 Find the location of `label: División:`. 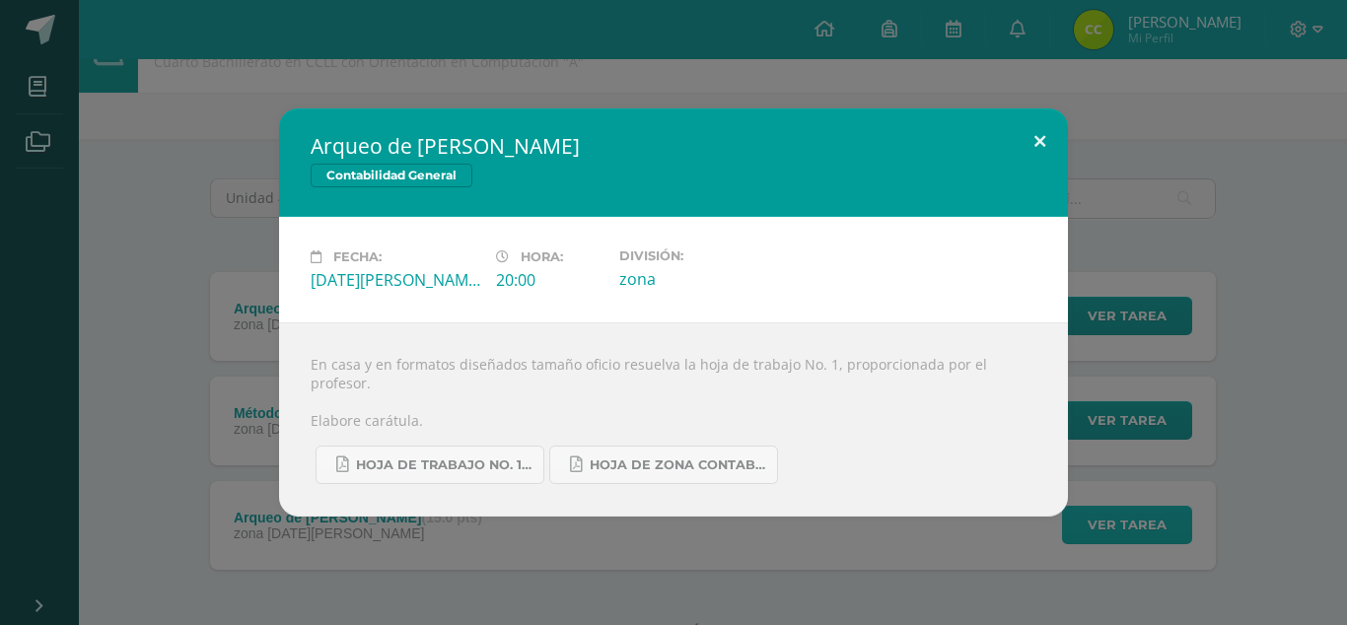

label: División: is located at coordinates (704, 255).